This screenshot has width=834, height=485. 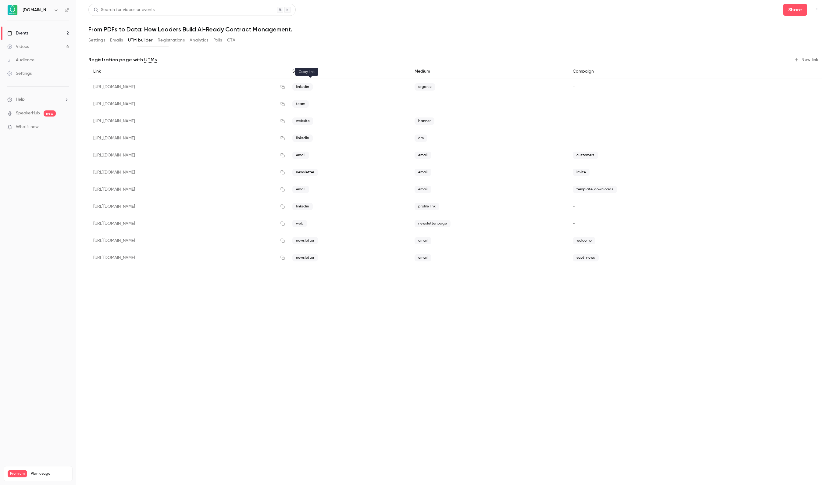 What do you see at coordinates (97, 40) in the screenshot?
I see `button: Settings` at bounding box center [97, 40].